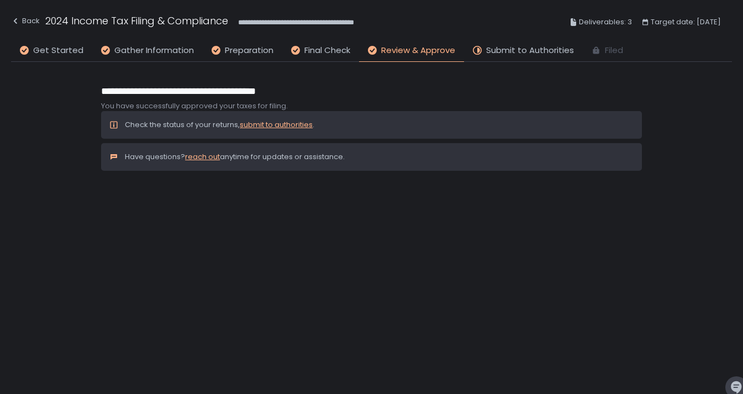 The width and height of the screenshot is (743, 394). What do you see at coordinates (136, 20) in the screenshot?
I see `h1: 2024 Income Tax Filing & Compliance` at bounding box center [136, 20].